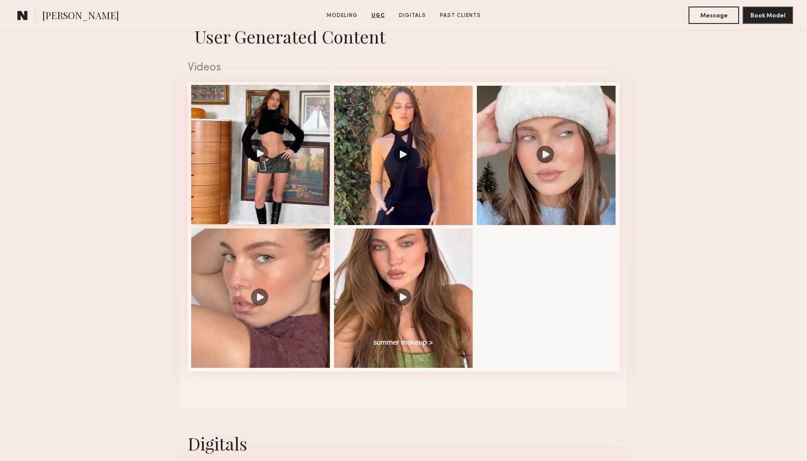 The width and height of the screenshot is (807, 461). I want to click on div: Videos, so click(404, 68).